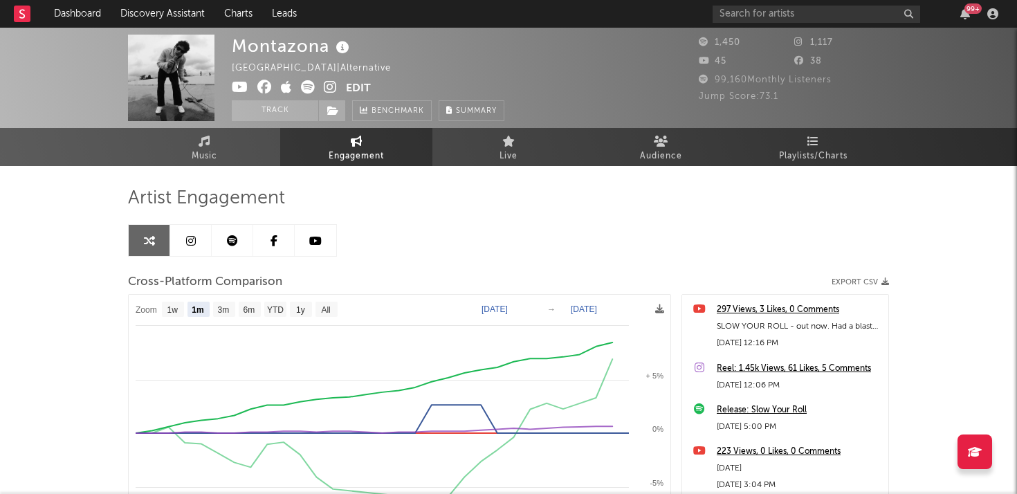  Describe the element at coordinates (356, 156) in the screenshot. I see `span: Engagement` at that location.